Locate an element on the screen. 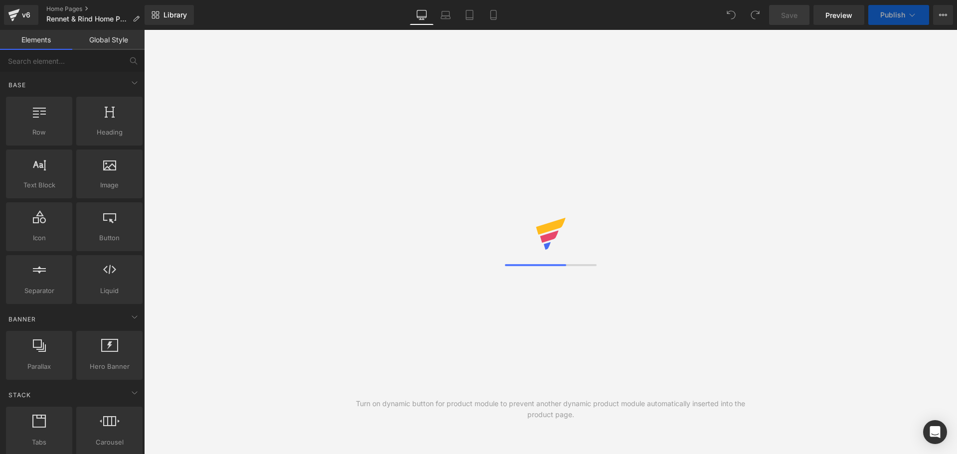 This screenshot has height=454, width=957. div: Turn on dynamic button for product module to prevent another dynamic product module automatically... is located at coordinates (551, 409).